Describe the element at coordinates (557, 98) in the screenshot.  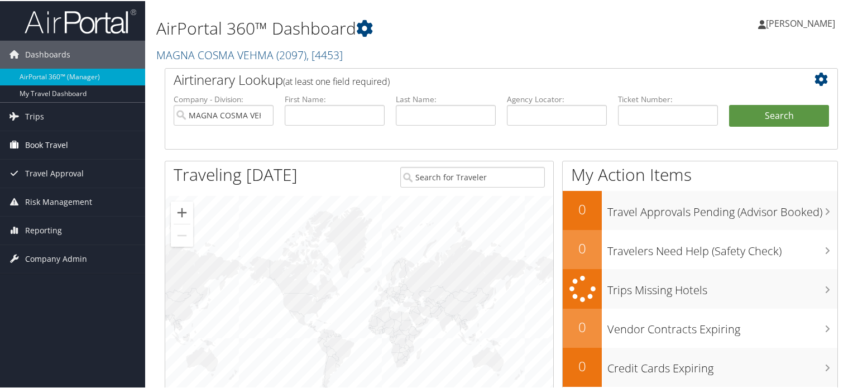
I see `label: Agency Locator:` at that location.